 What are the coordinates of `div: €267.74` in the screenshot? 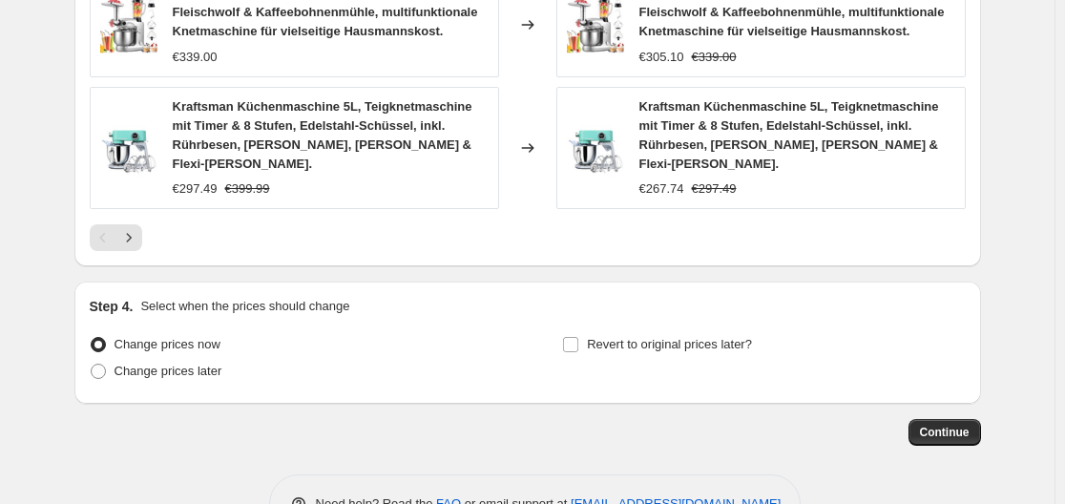 It's located at (661, 189).